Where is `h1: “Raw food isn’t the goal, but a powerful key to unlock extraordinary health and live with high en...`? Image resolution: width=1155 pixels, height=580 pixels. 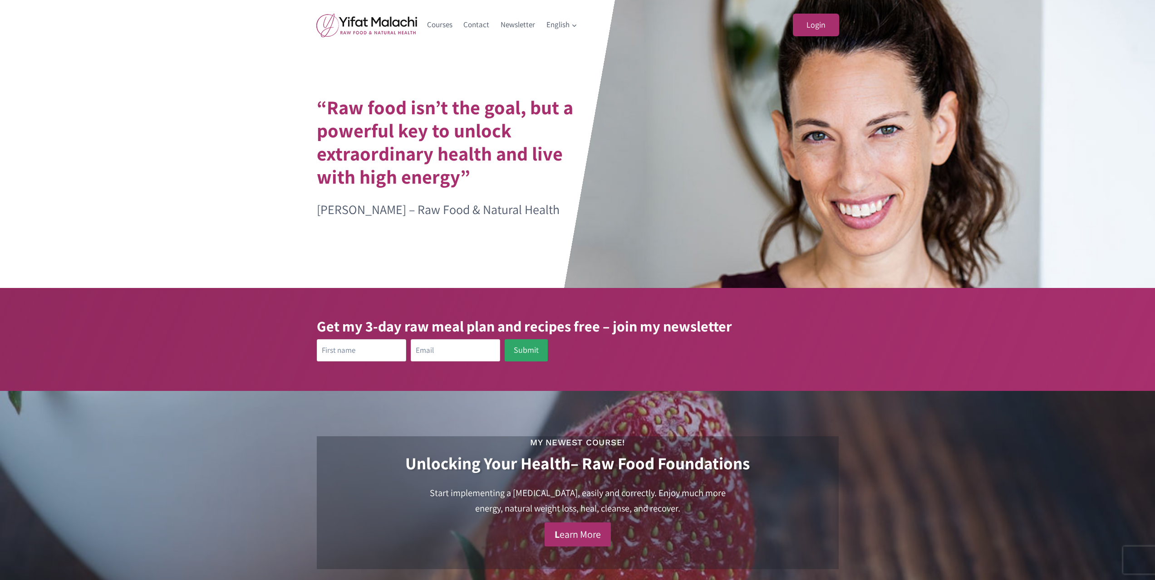 h1: “Raw food isn’t the goal, but a powerful key to unlock extraordinary health and live with high en... is located at coordinates (456, 142).